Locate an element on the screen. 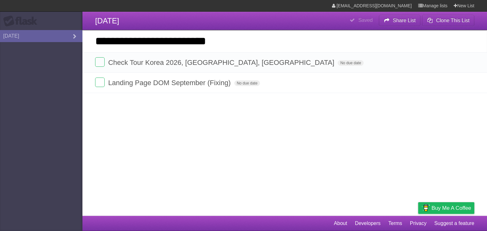 Image resolution: width=487 pixels, height=231 pixels. span: Landing Page DOM September (Fixing) is located at coordinates (170, 83).